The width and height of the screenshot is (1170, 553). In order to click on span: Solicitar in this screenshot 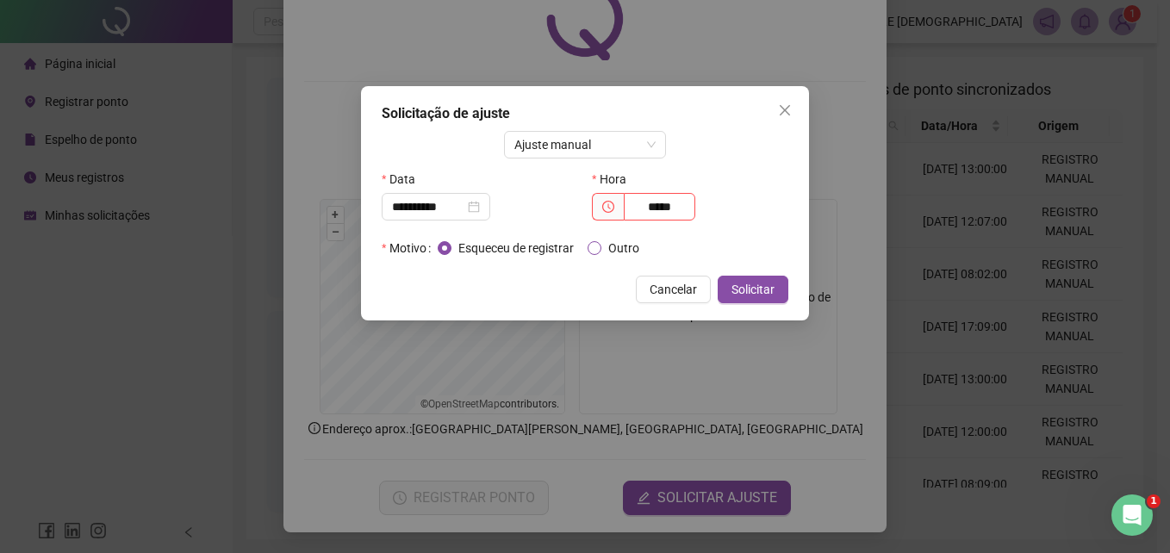, I will do `click(753, 289)`.